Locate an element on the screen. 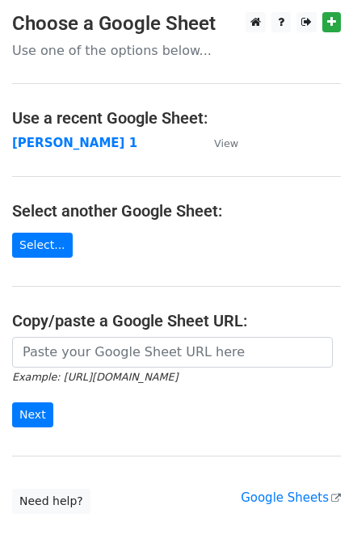  small: View is located at coordinates (226, 143).